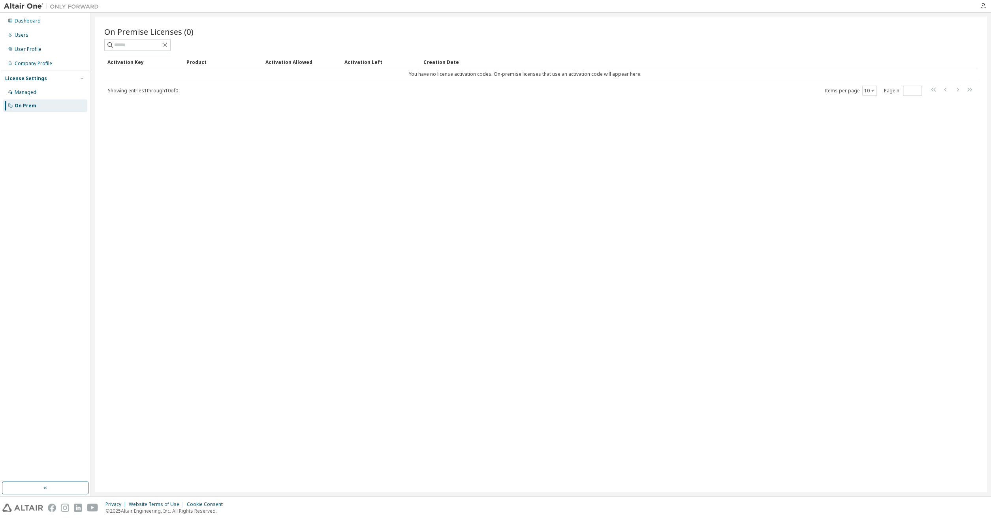 The height and width of the screenshot is (519, 991). Describe the element at coordinates (28, 21) in the screenshot. I see `div: Dashboard` at that location.